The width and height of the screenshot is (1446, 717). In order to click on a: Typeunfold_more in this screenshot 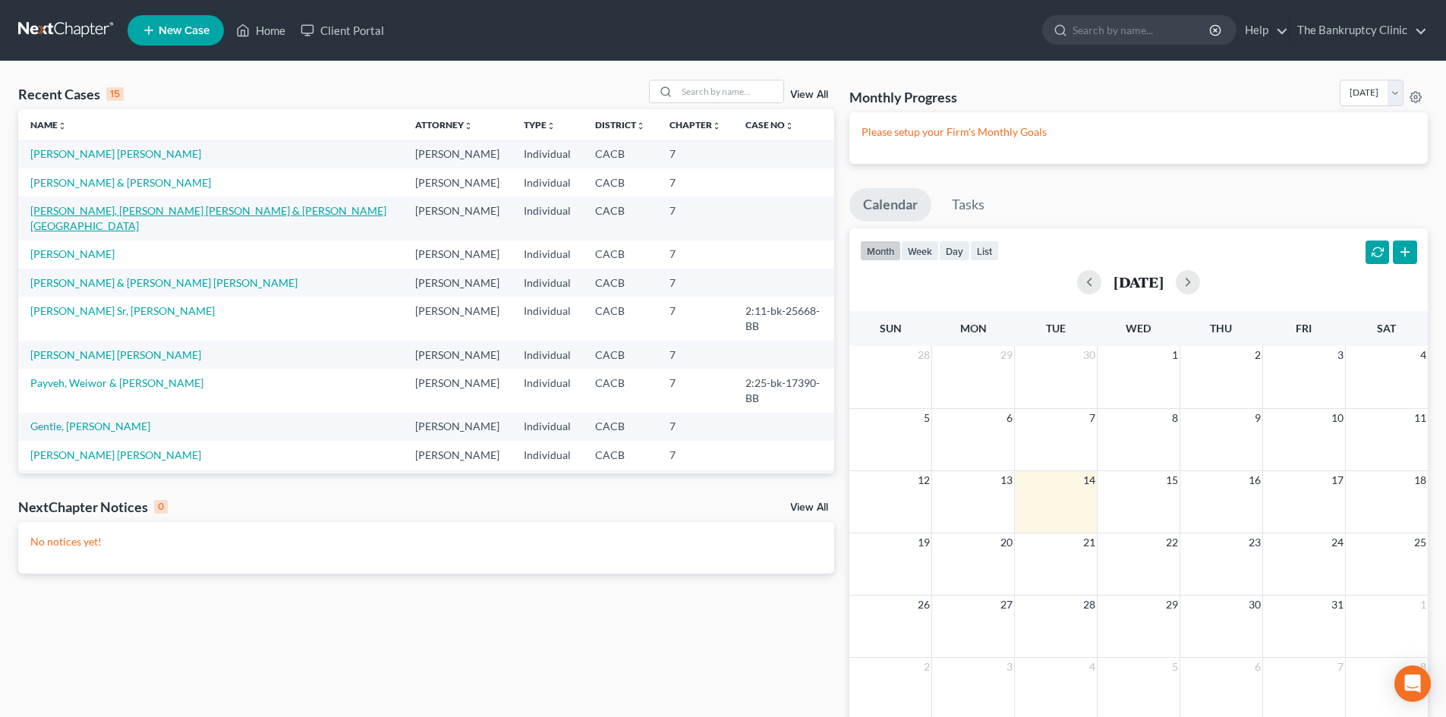, I will do `click(540, 124)`.